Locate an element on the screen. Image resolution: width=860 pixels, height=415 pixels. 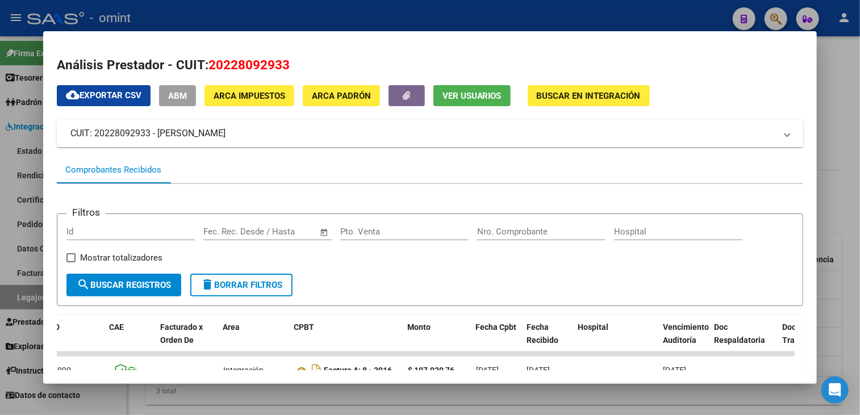
span: ARCA Impuestos is located at coordinates (250, 96).